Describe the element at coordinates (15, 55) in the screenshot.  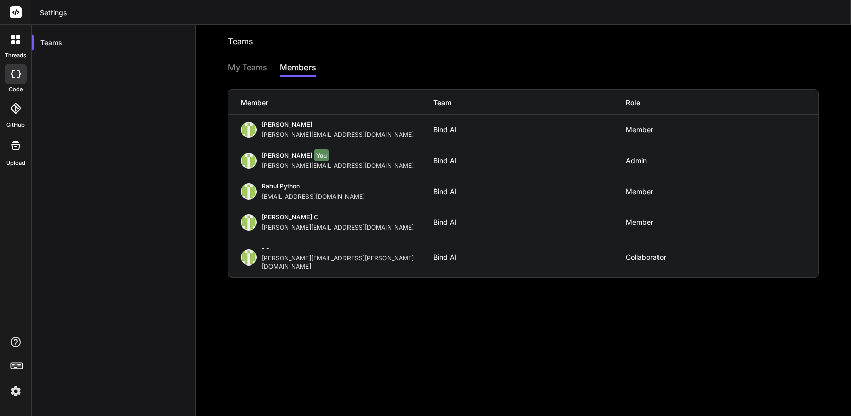
I see `label: threads` at that location.